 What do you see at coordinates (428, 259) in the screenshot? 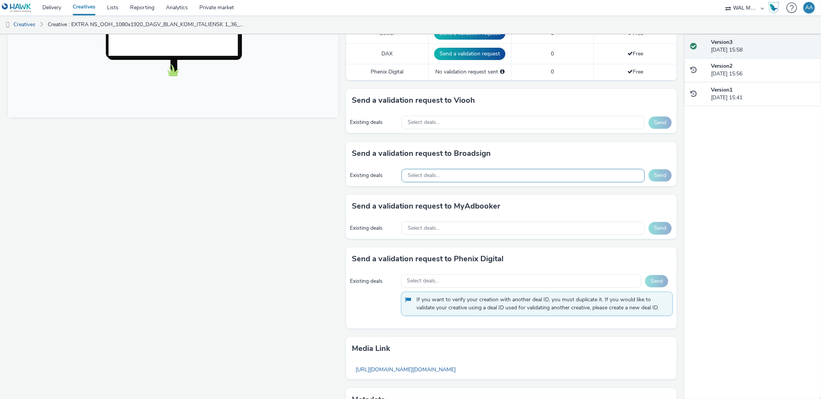
I see `h3: Send a validation request to Phenix Digital` at bounding box center [428, 259].